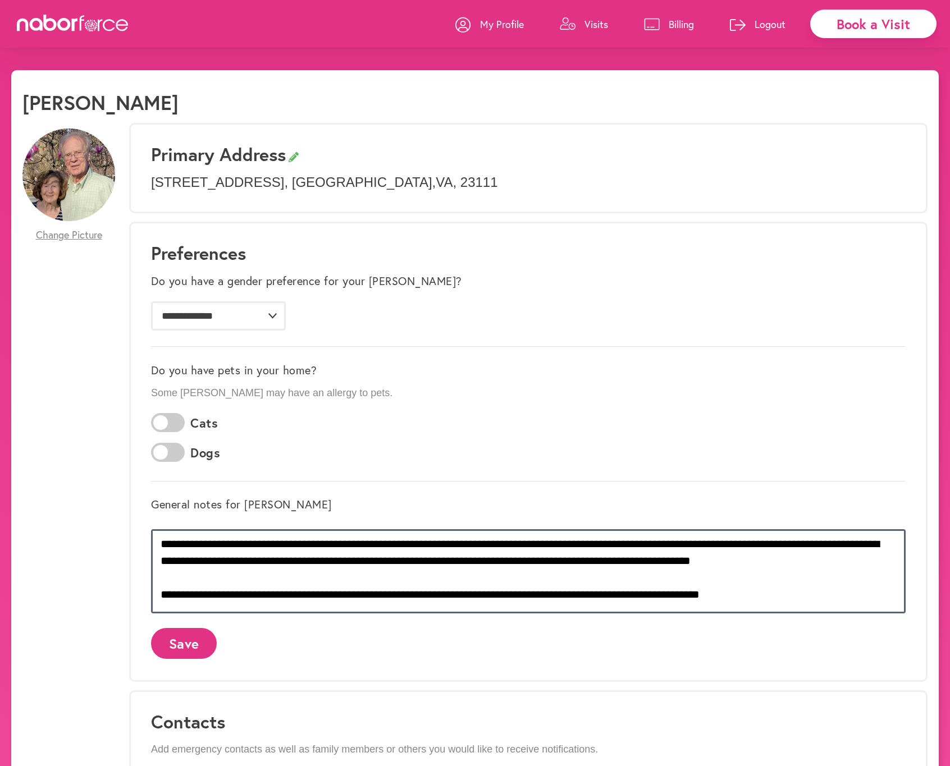 The image size is (950, 766). Describe the element at coordinates (528, 722) in the screenshot. I see `h3: Contacts` at that location.